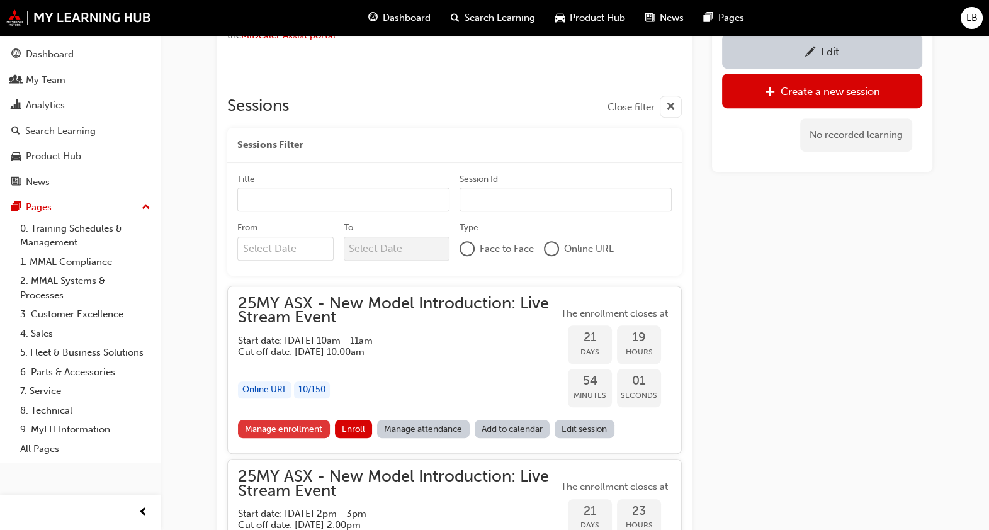  I want to click on span: people-icon, so click(16, 81).